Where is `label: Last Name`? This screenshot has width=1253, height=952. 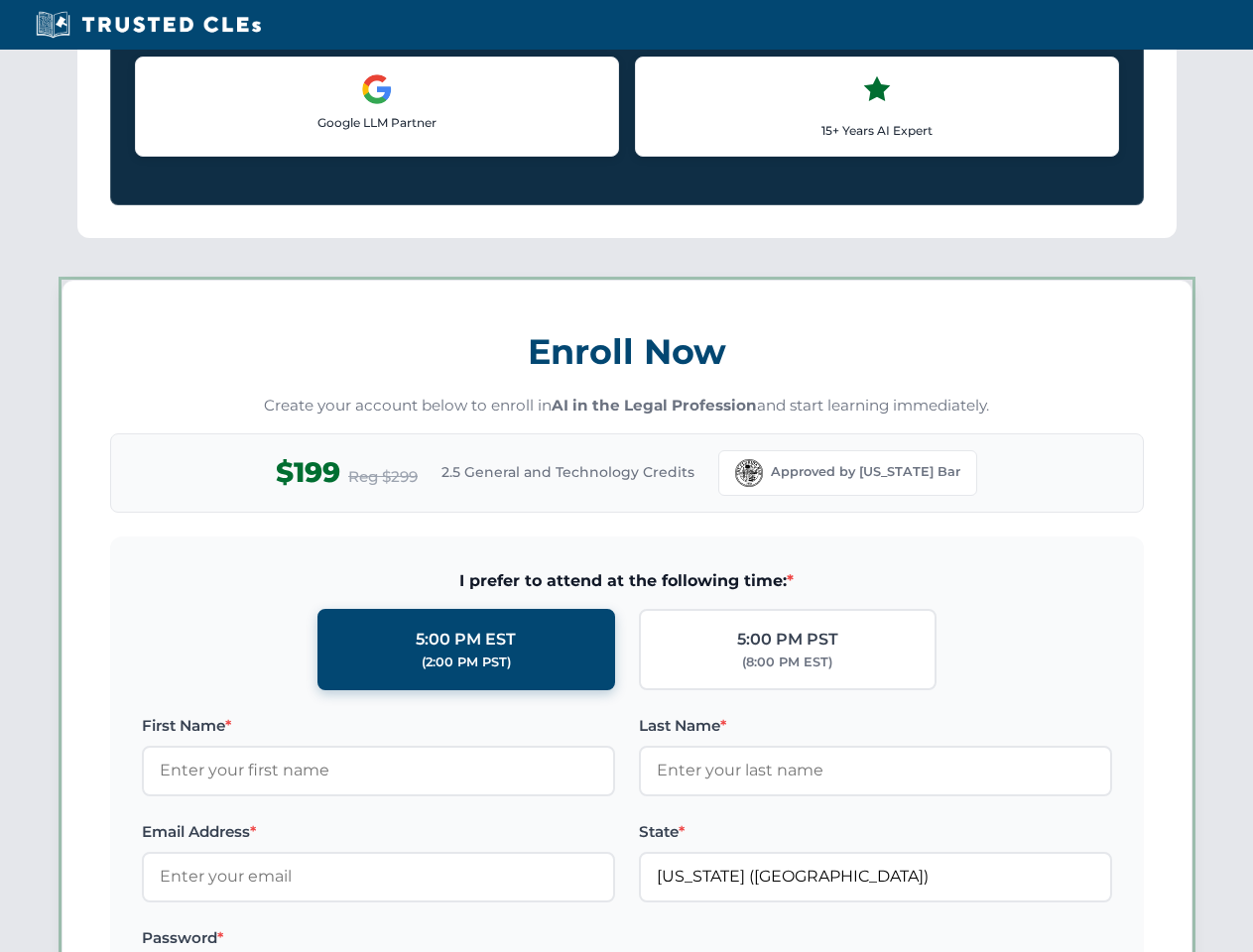
label: Last Name is located at coordinates (875, 726).